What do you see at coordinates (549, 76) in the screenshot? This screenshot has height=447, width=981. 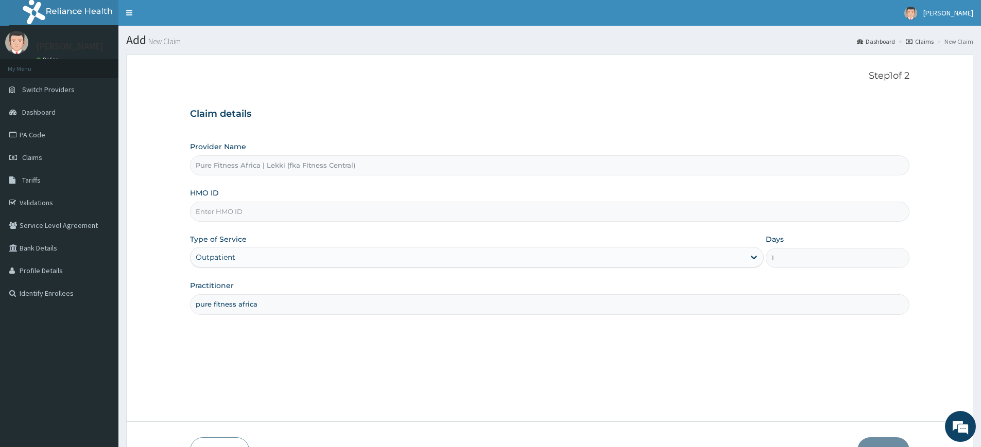 I see `p: Step 1 of 2` at bounding box center [549, 76].